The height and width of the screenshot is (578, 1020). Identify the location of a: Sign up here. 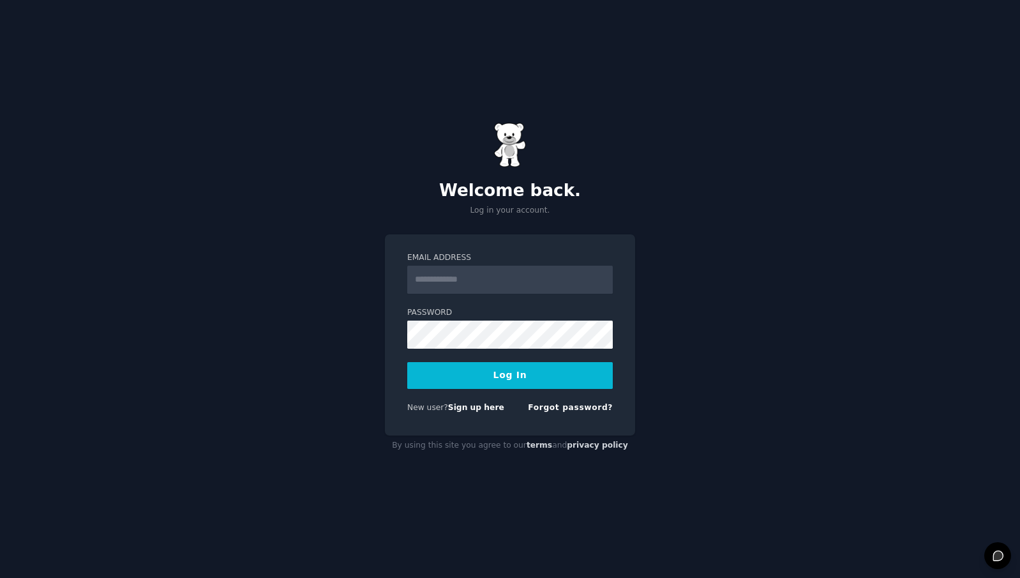
(476, 407).